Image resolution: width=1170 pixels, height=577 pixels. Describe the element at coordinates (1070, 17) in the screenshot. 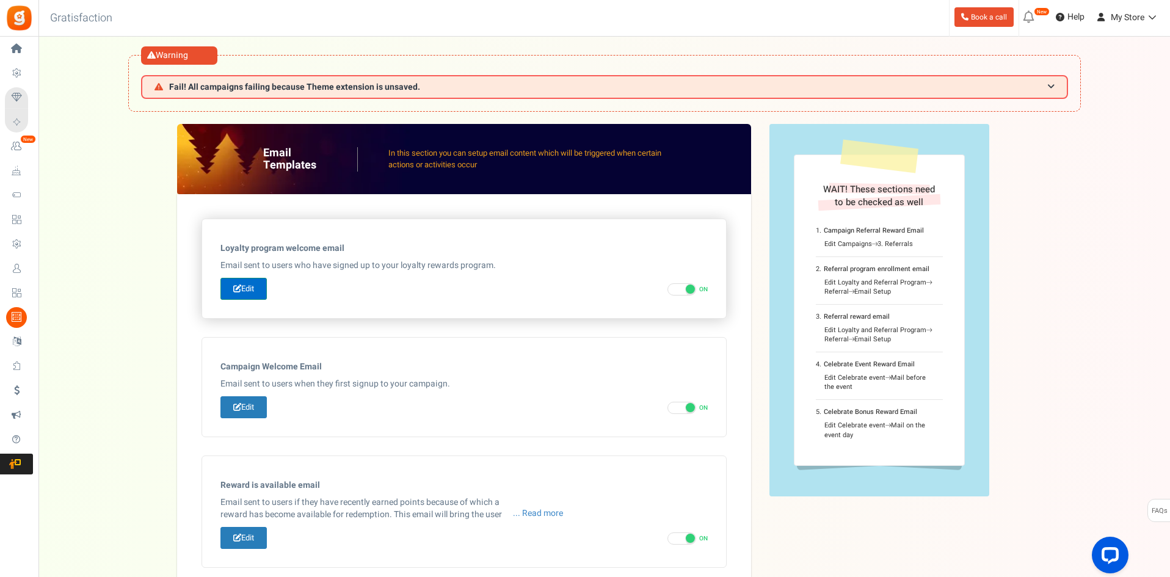

I see `a: Help` at that location.